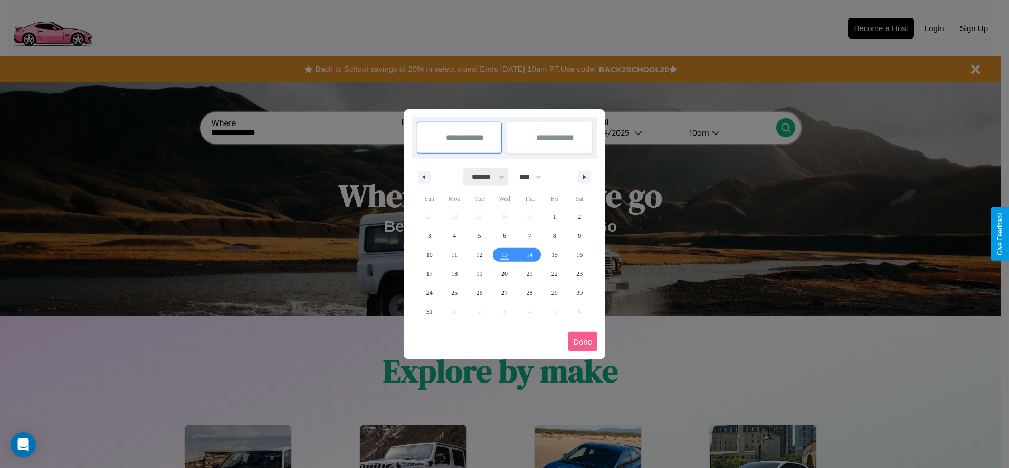 The width and height of the screenshot is (1009, 468). I want to click on span: 16, so click(580, 255).